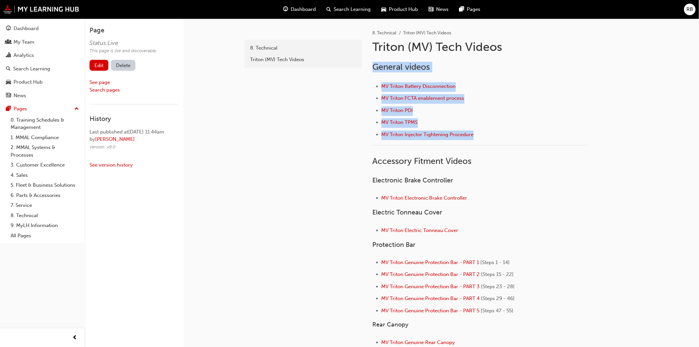  I want to click on a: News, so click(42, 95).